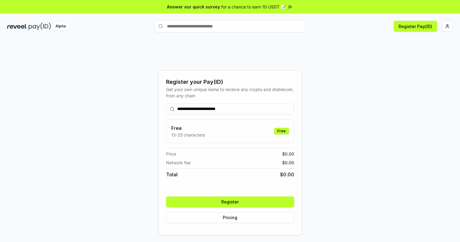  Describe the element at coordinates (281, 131) in the screenshot. I see `div: Free` at that location.